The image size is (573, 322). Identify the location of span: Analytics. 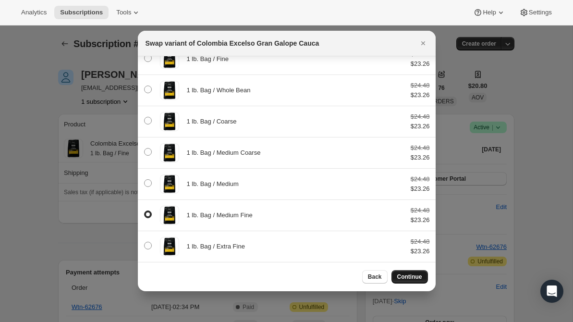
(34, 12).